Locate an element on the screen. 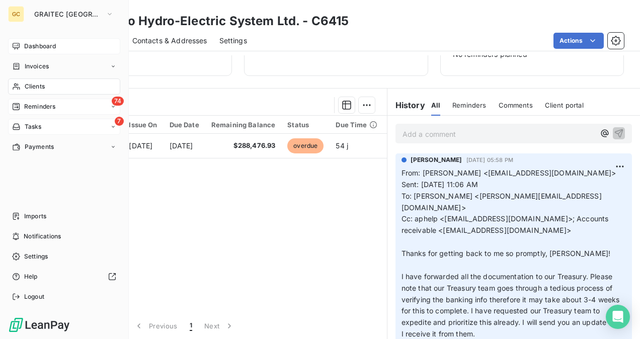  div: Remaining Balance is located at coordinates (244, 125).